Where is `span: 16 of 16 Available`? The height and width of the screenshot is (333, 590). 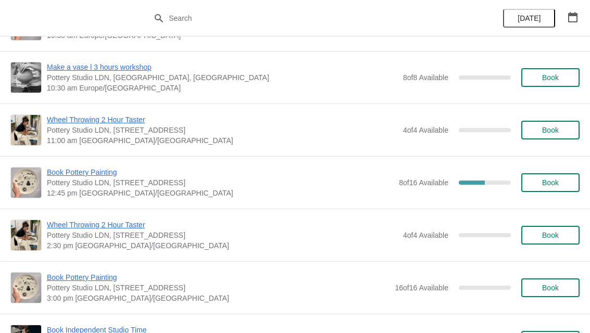 span: 16 of 16 Available is located at coordinates (421, 288).